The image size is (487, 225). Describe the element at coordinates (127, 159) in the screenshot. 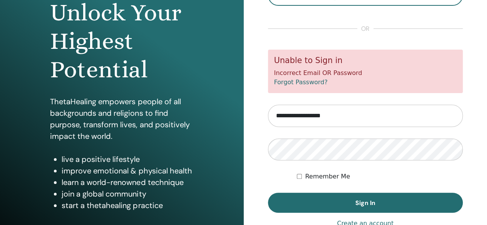

I see `li: live a positive lifestyle` at that location.